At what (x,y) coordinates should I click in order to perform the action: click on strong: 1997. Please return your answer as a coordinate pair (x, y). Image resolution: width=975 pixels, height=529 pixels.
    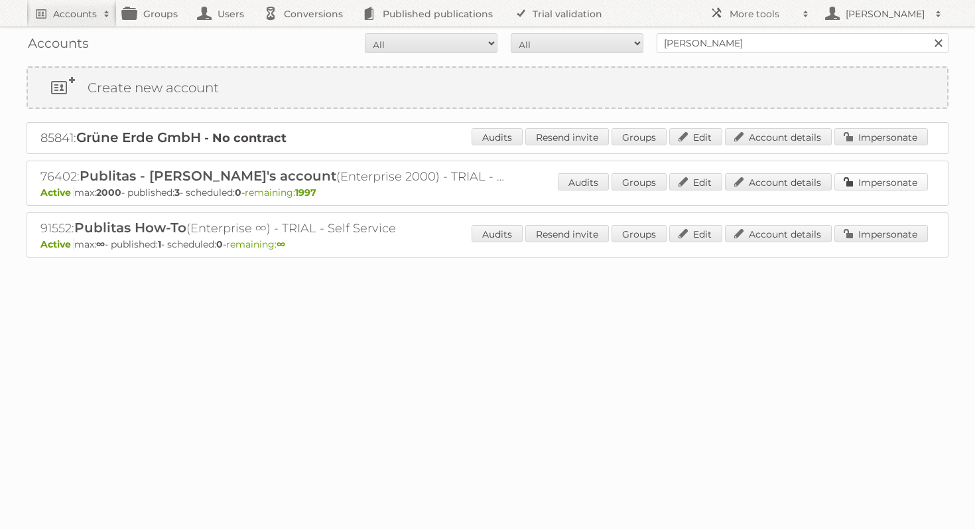
    Looking at the image, I should click on (306, 192).